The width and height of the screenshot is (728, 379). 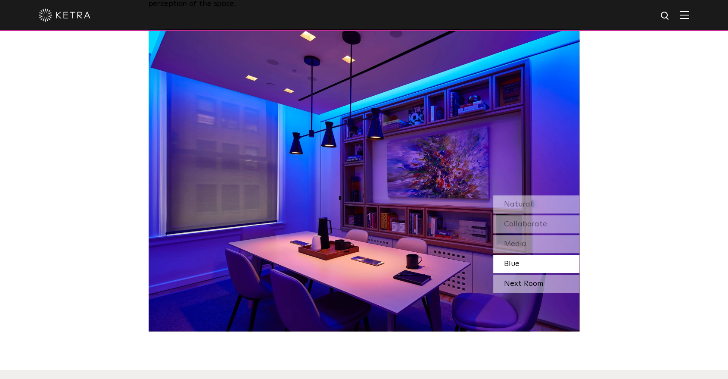 I want to click on span: Natural, so click(x=518, y=204).